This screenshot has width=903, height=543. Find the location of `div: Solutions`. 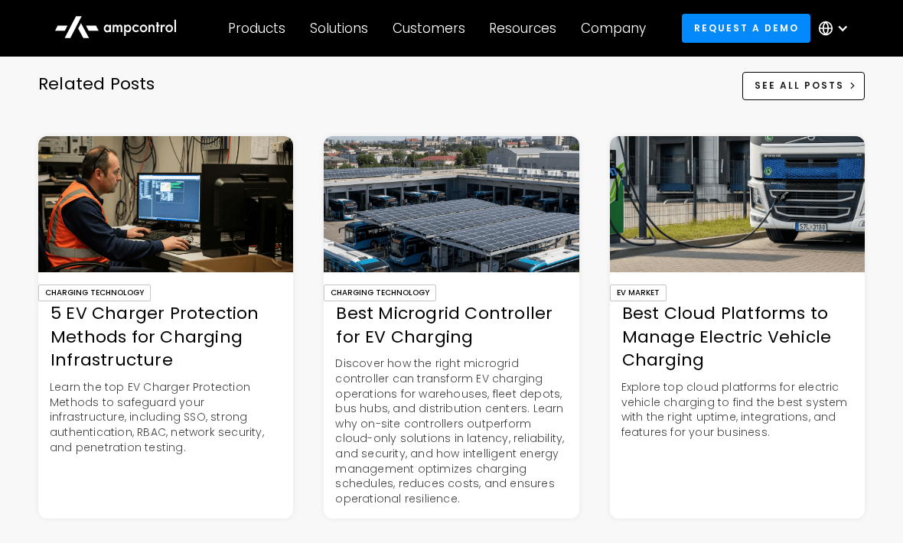

div: Solutions is located at coordinates (339, 28).